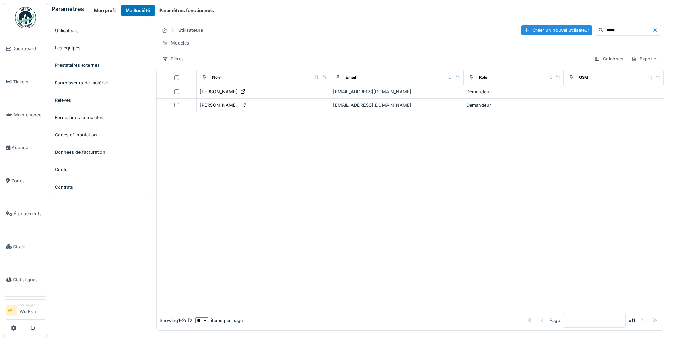  What do you see at coordinates (25, 181) in the screenshot?
I see `a: Zones` at bounding box center [25, 181].